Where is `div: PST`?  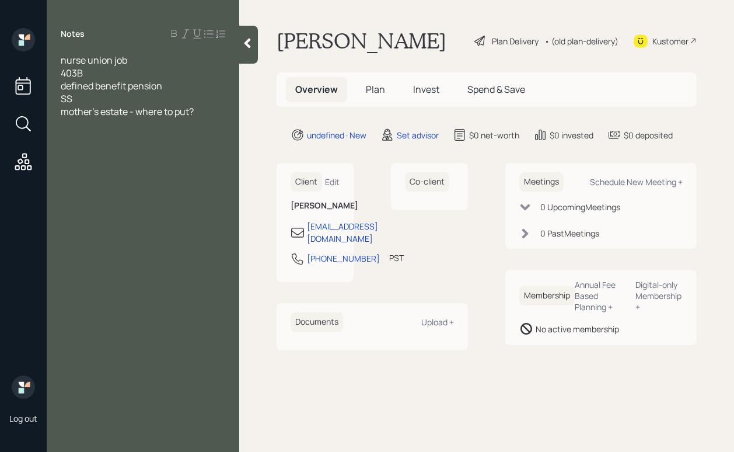
div: PST is located at coordinates (396, 257).